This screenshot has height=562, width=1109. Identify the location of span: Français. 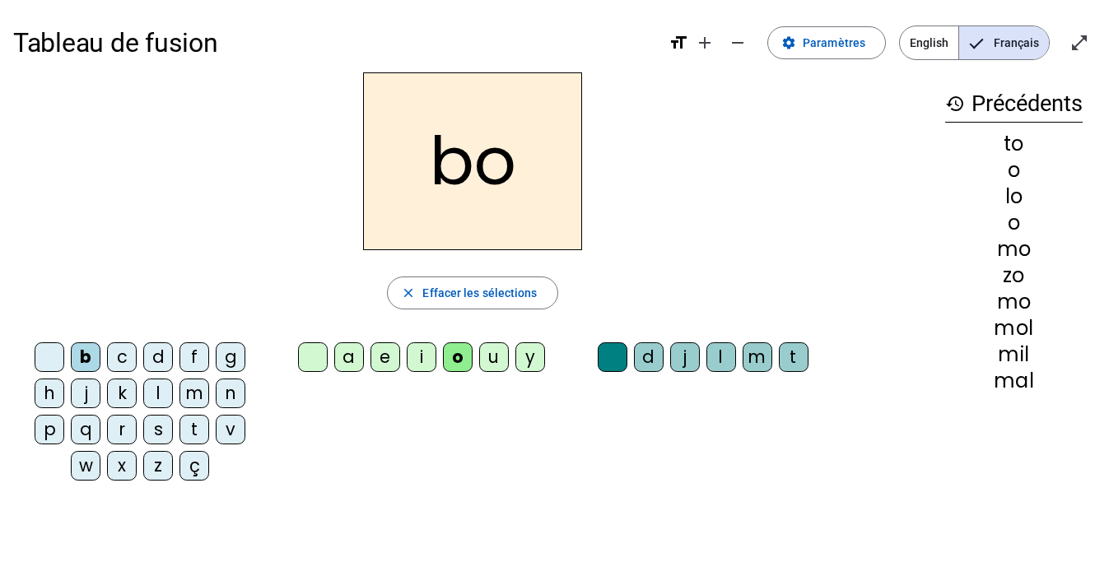
(1003, 43).